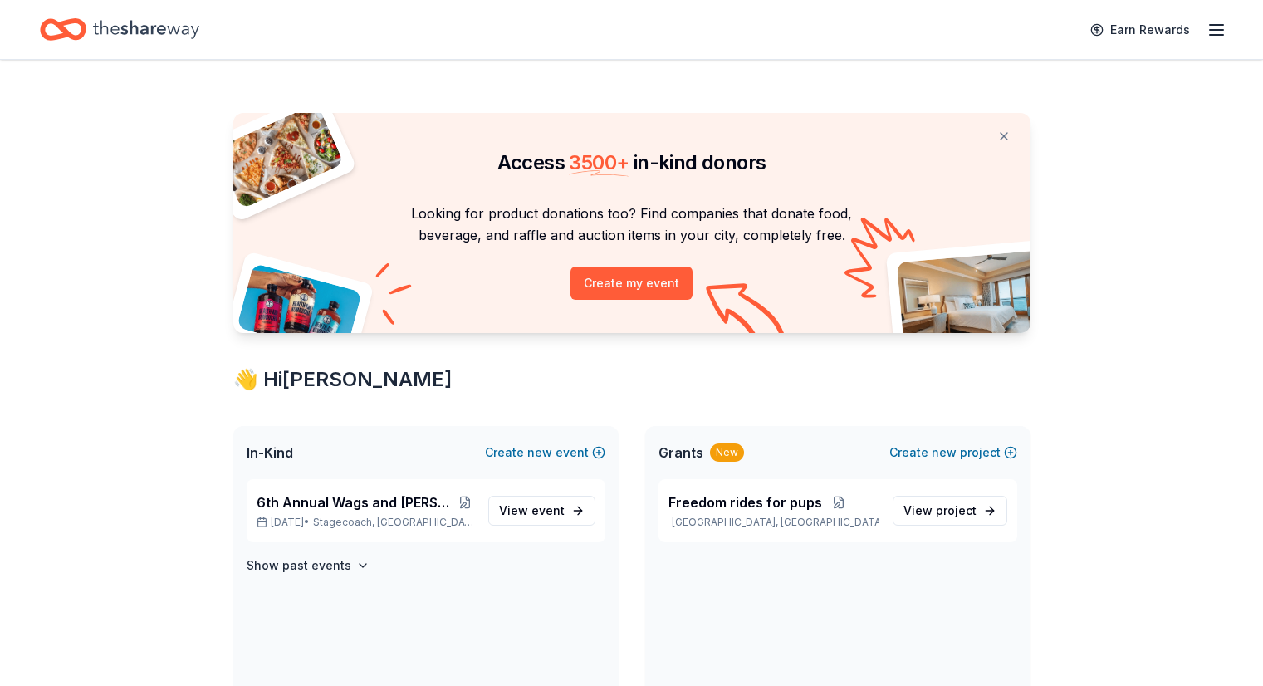  I want to click on div: New, so click(726, 452).